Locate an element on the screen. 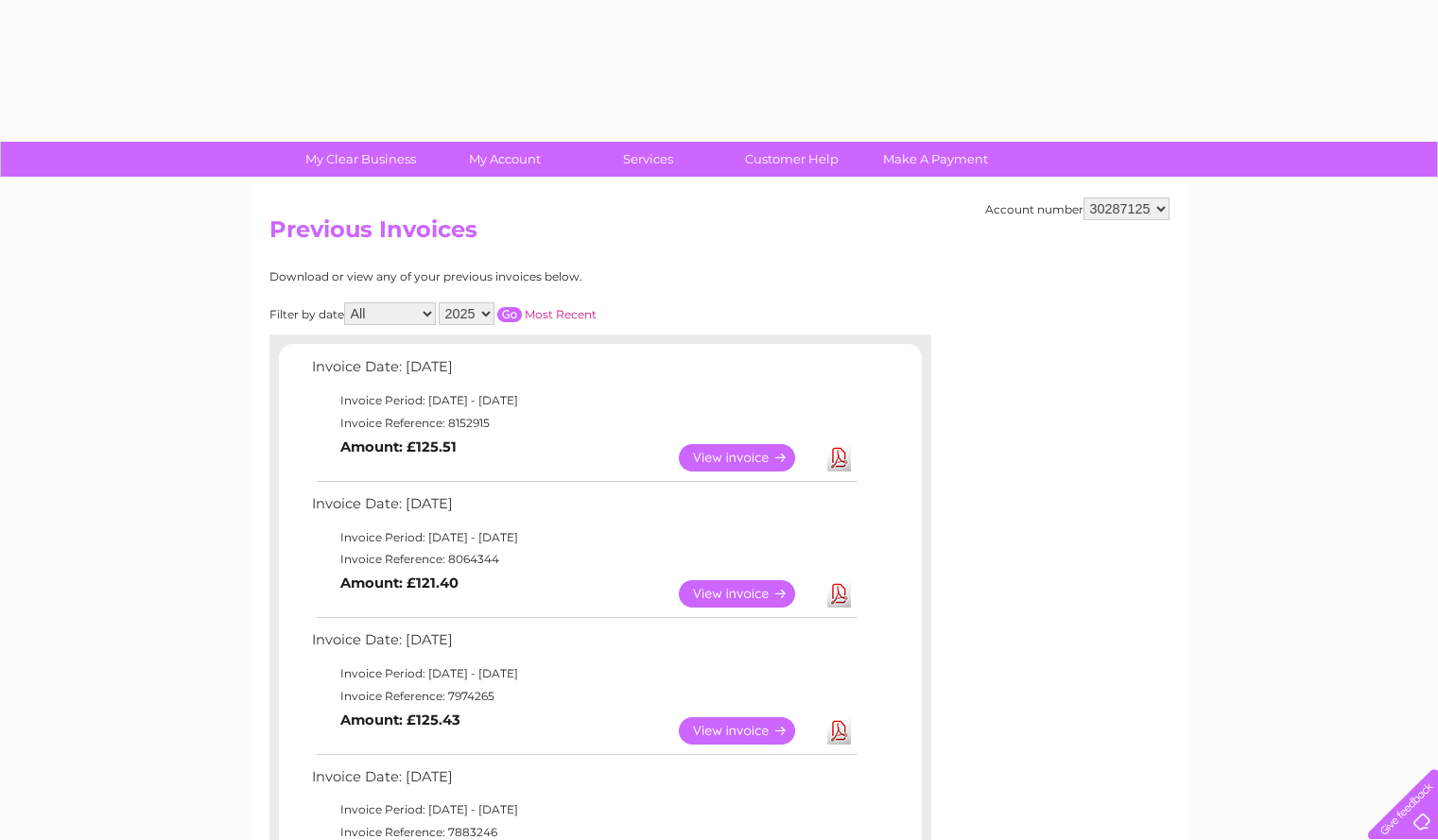 Image resolution: width=1438 pixels, height=840 pixels. a: My Clear Business is located at coordinates (360, 158).